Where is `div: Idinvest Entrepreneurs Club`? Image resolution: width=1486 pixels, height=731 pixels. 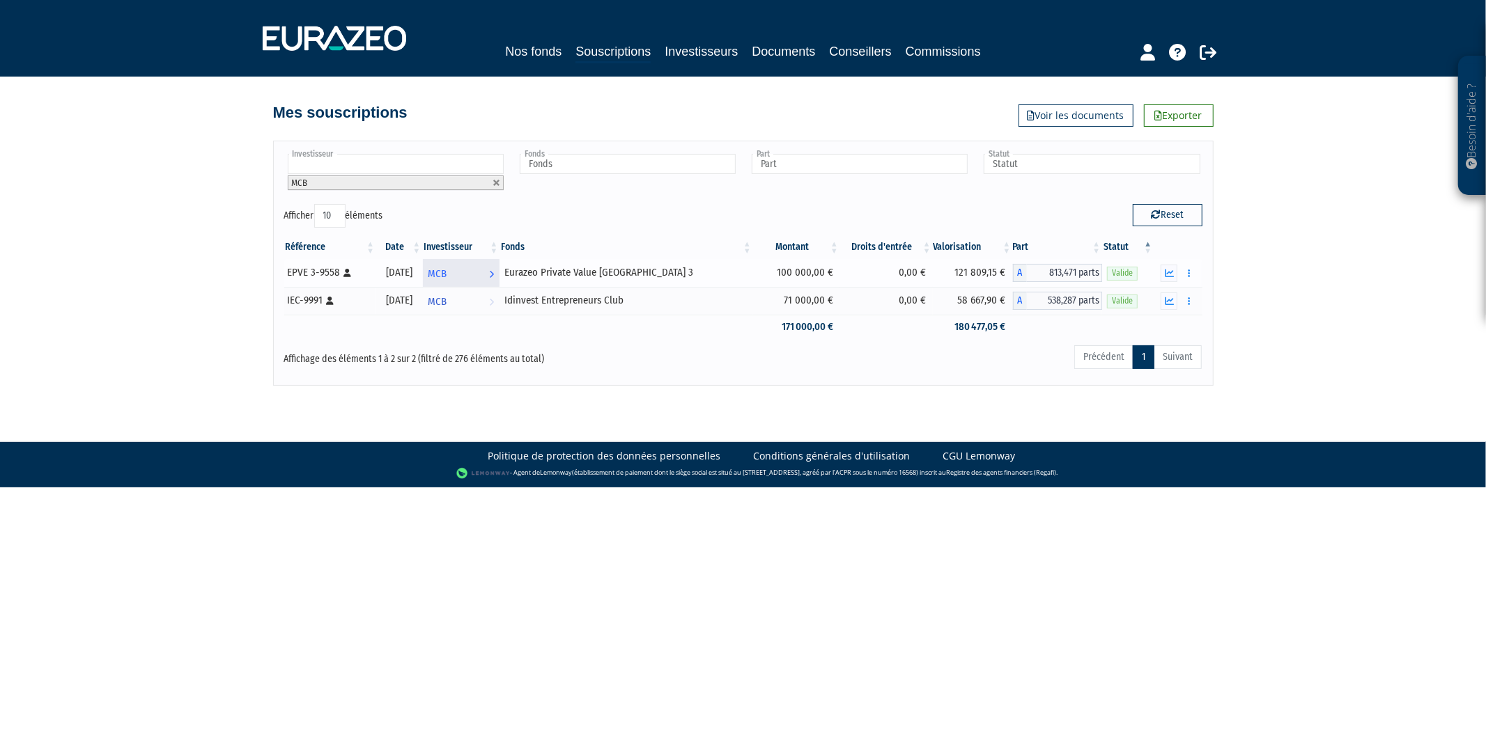
div: Idinvest Entrepreneurs Club is located at coordinates (626, 300).